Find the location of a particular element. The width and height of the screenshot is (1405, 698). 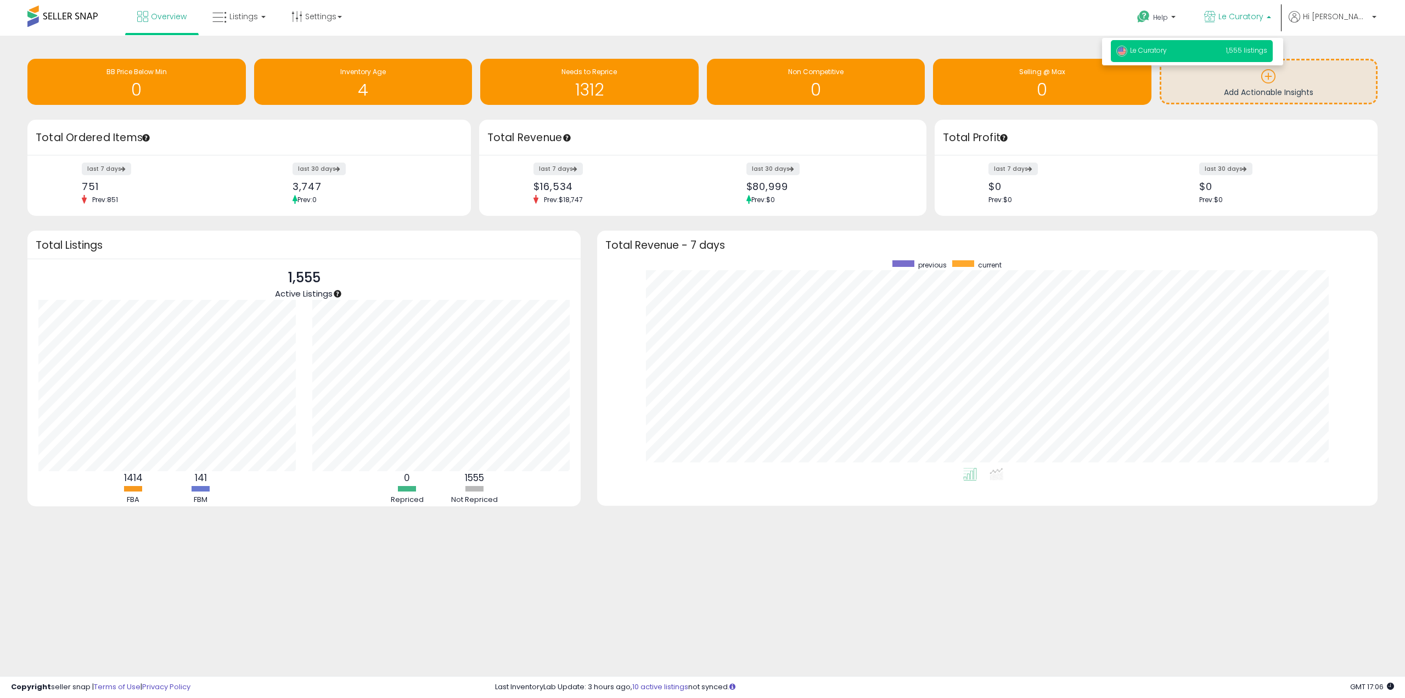

span: Prev: 0 is located at coordinates (307, 199).